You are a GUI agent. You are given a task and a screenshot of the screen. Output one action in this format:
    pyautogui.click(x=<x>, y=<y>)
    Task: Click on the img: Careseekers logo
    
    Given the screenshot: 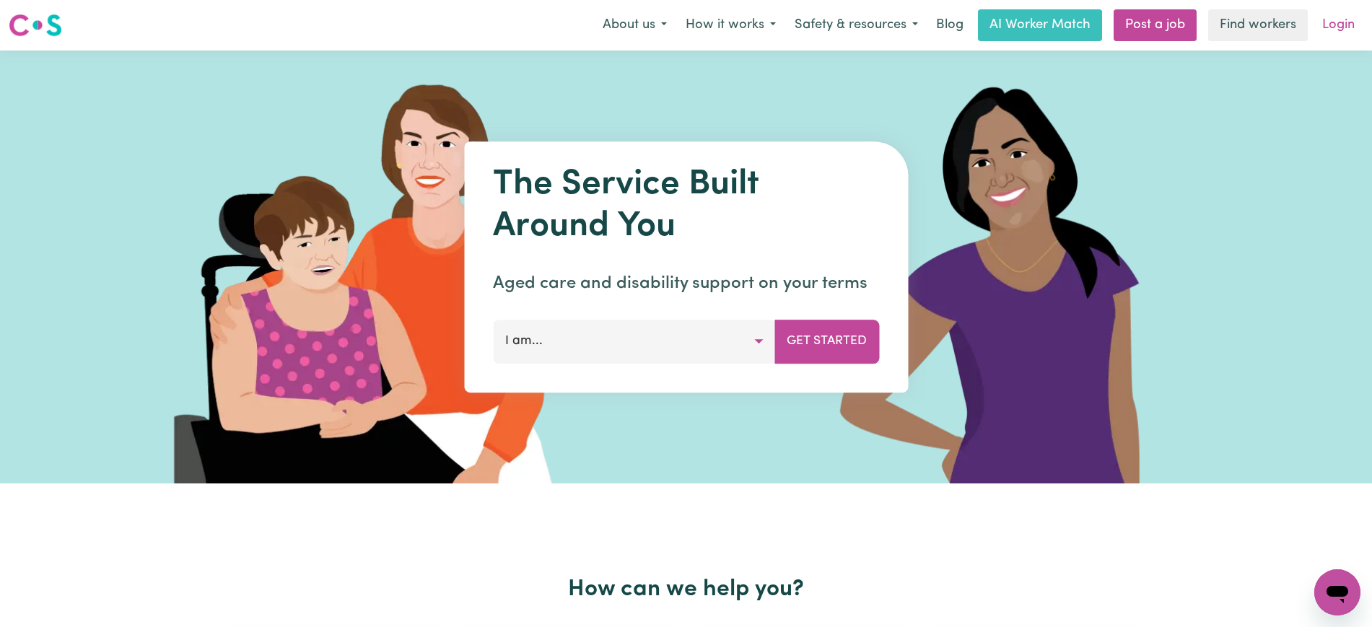 What is the action you would take?
    pyautogui.click(x=35, y=25)
    